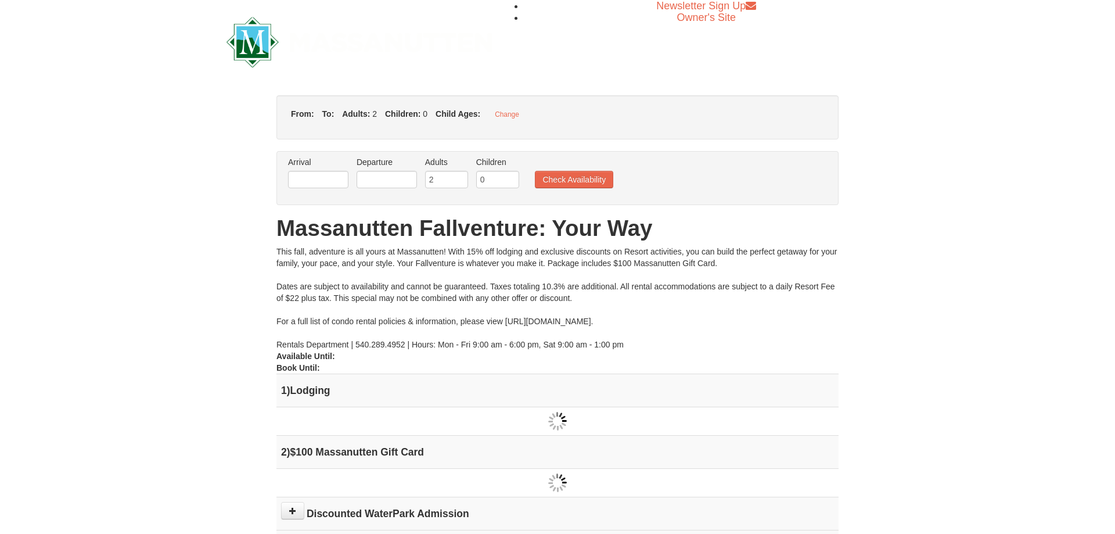 This screenshot has width=1115, height=534. Describe the element at coordinates (303, 114) in the screenshot. I see `strong: From:` at that location.